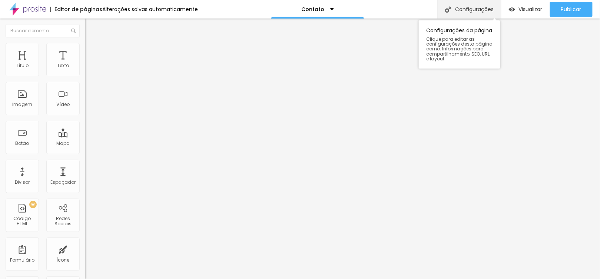 The width and height of the screenshot is (600, 279). What do you see at coordinates (150, 9) in the screenshot?
I see `font: Alterações salvas automaticamente` at bounding box center [150, 9].